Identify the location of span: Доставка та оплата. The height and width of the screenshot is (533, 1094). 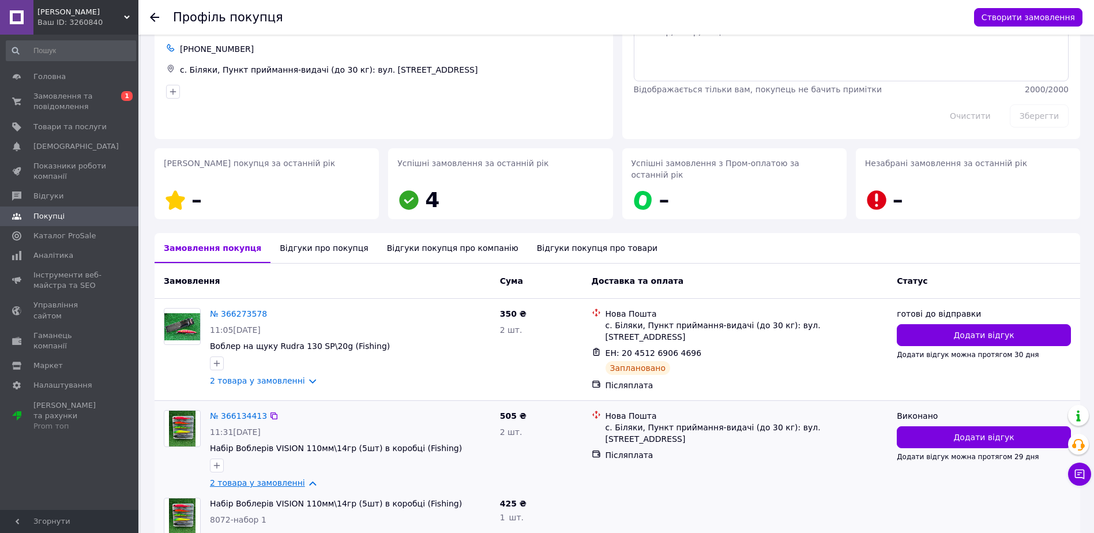
(638, 281).